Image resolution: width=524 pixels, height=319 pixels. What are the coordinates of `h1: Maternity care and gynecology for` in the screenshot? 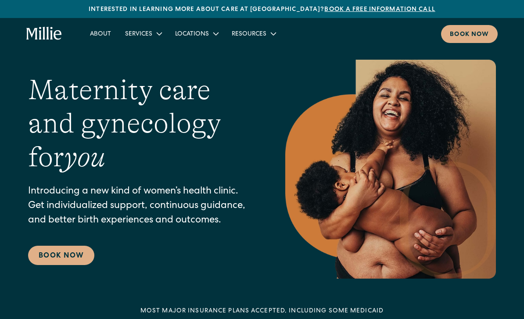 It's located at (139, 124).